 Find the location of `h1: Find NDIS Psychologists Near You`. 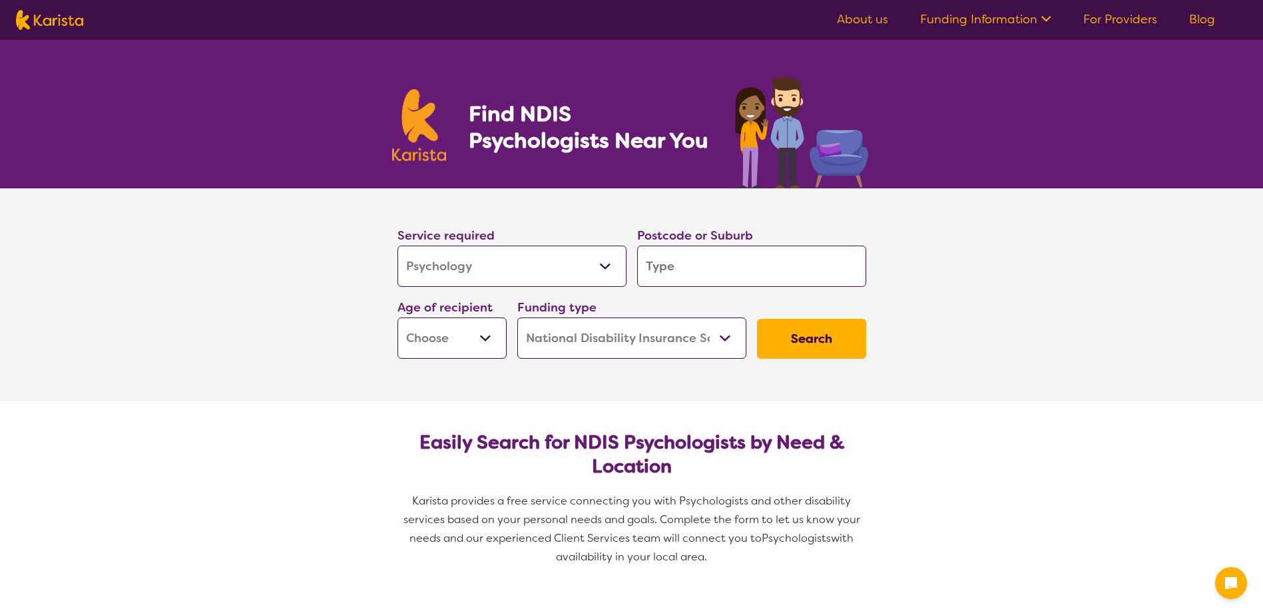

h1: Find NDIS Psychologists Near You is located at coordinates (592, 127).